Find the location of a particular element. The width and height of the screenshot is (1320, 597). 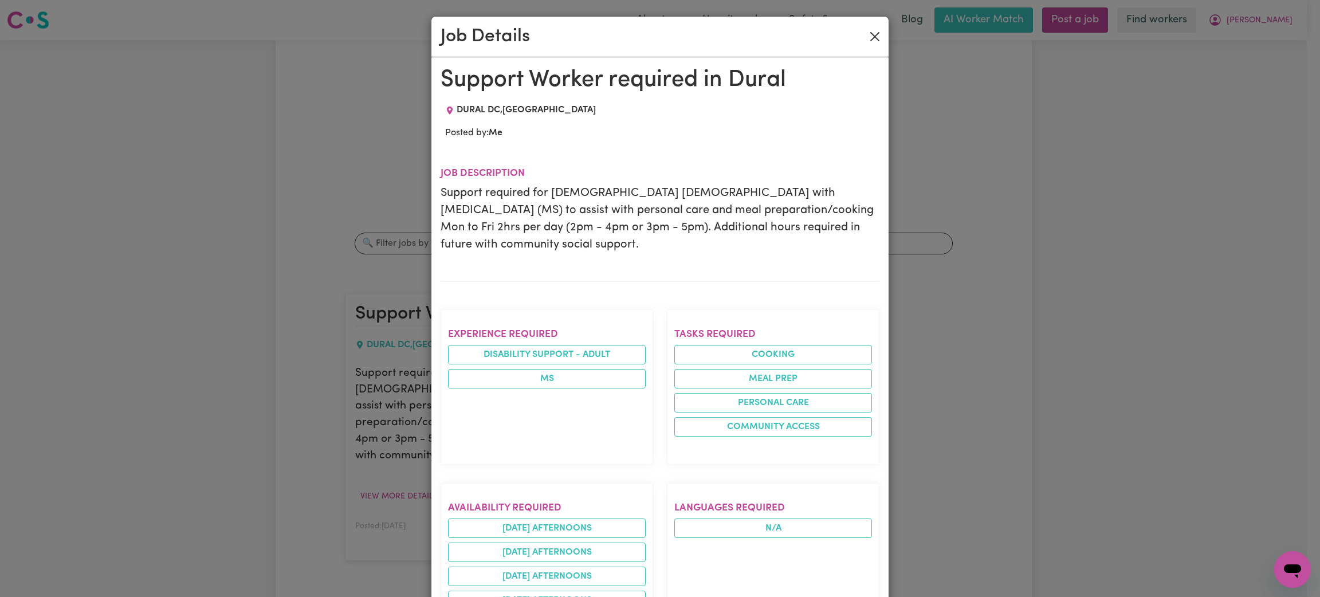

li: Meal prep is located at coordinates (773, 379).